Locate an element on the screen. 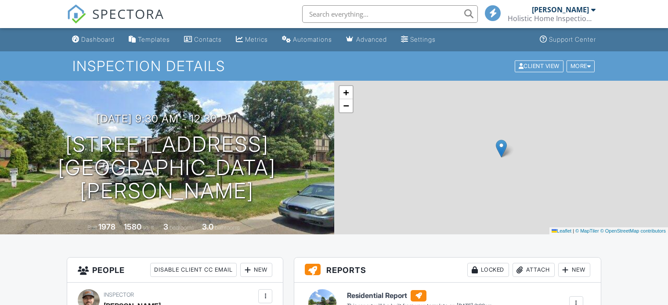 The width and height of the screenshot is (668, 305). a: Automations (Basic) is located at coordinates (307, 40).